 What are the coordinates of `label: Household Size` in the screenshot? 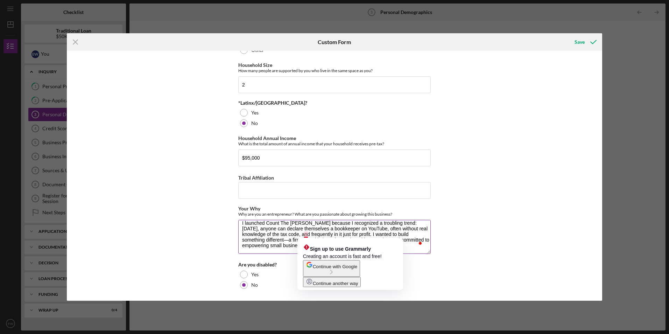 It's located at (255, 65).